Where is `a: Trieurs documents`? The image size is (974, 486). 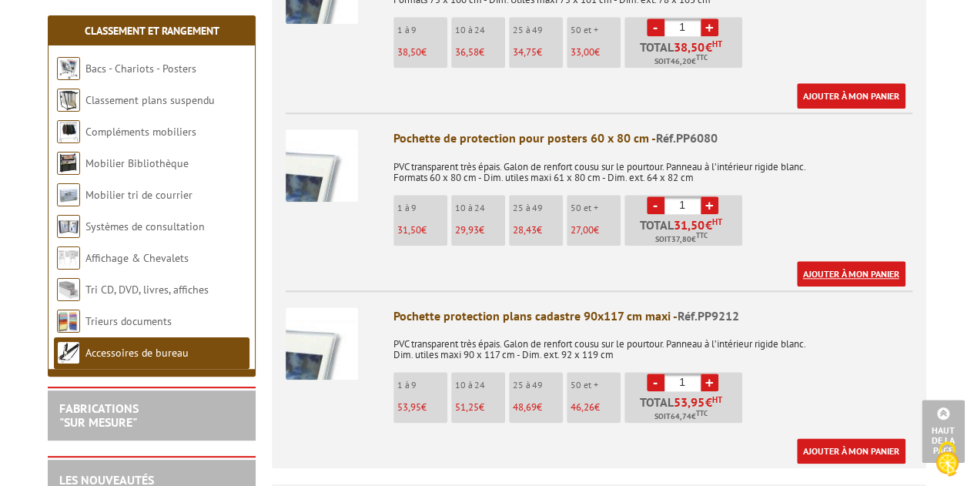 a: Trieurs documents is located at coordinates (129, 321).